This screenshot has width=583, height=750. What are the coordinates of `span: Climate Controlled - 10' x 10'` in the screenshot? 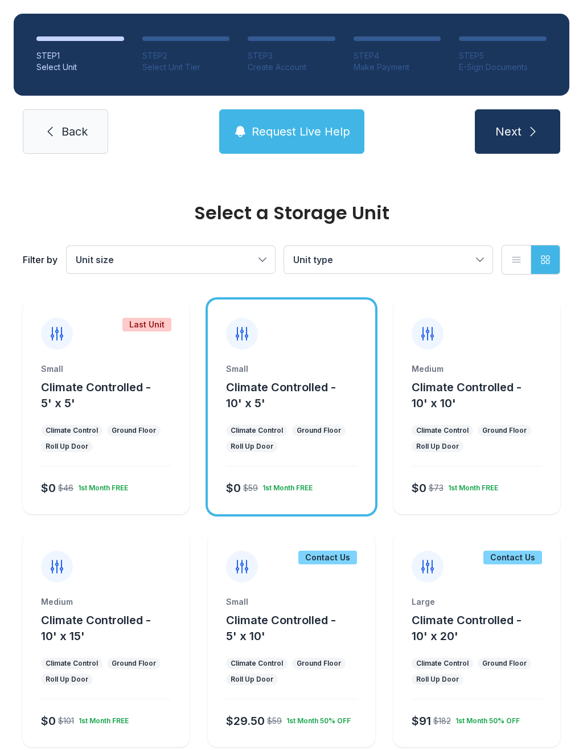 It's located at (467, 395).